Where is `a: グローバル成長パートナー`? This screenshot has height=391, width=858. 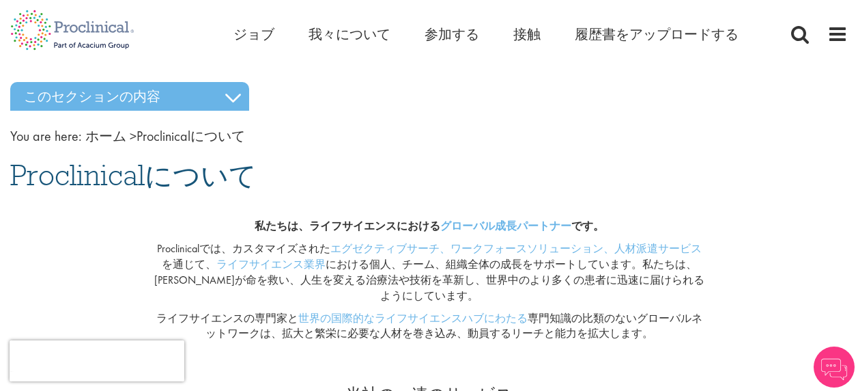
a: グローバル成長パートナー is located at coordinates (506, 225).